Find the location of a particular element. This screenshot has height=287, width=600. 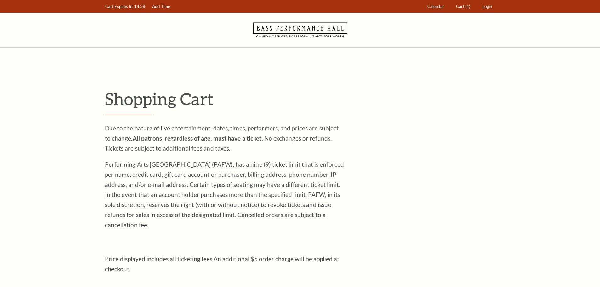

a: Login is located at coordinates (487, 6).